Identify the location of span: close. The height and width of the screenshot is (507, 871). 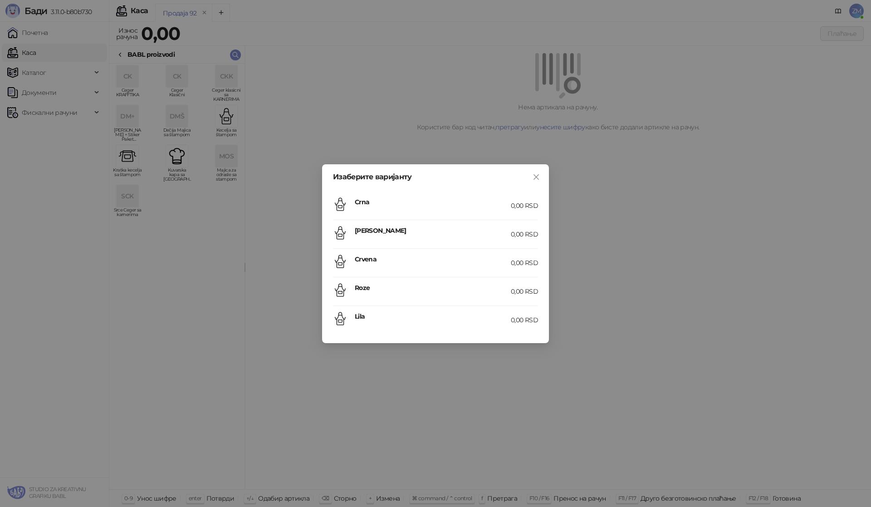
(536, 177).